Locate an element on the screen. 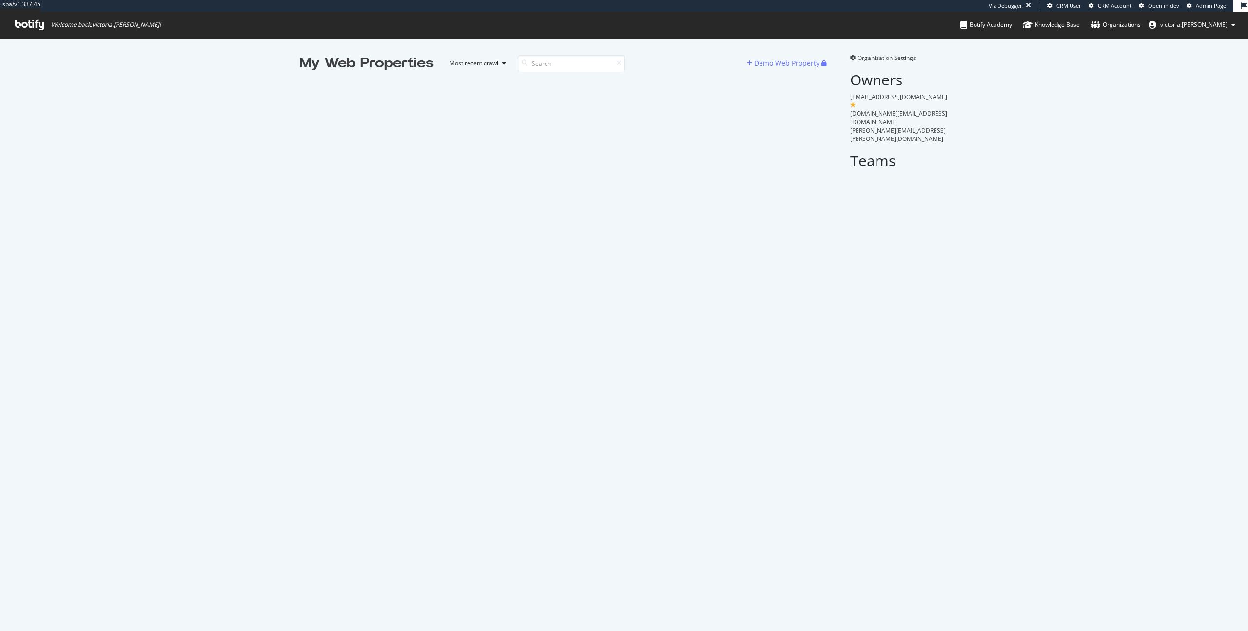  span: Admin Page is located at coordinates (1211, 5).